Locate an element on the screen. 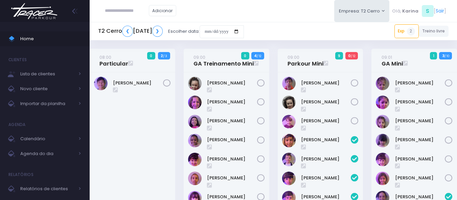  strong: 3 is located at coordinates (443, 56).